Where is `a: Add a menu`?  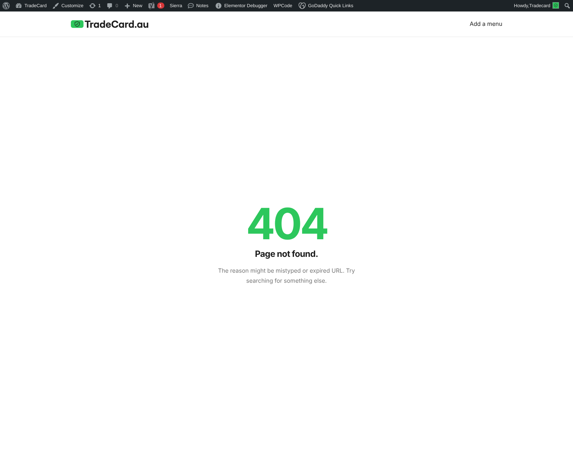
a: Add a menu is located at coordinates (486, 24).